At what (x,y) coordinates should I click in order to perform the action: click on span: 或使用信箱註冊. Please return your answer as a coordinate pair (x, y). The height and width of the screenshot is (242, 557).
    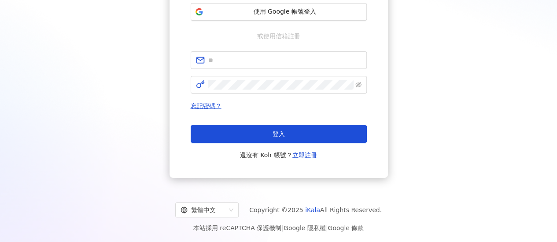
    Looking at the image, I should click on (278, 36).